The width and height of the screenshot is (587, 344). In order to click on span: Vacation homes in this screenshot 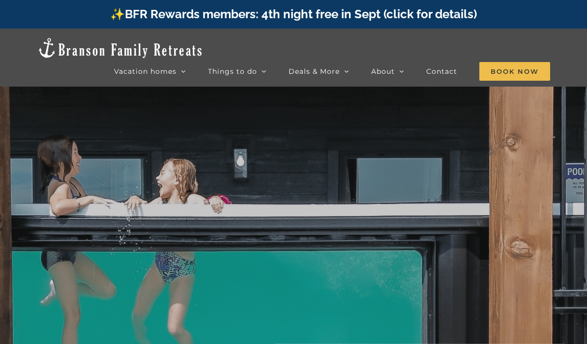, I will do `click(145, 71)`.